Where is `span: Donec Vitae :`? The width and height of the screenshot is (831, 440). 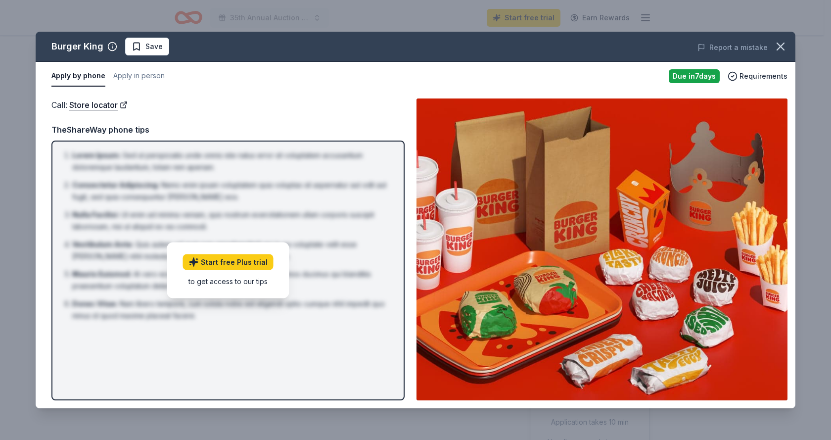 span: Donec Vitae : is located at coordinates (95, 303).